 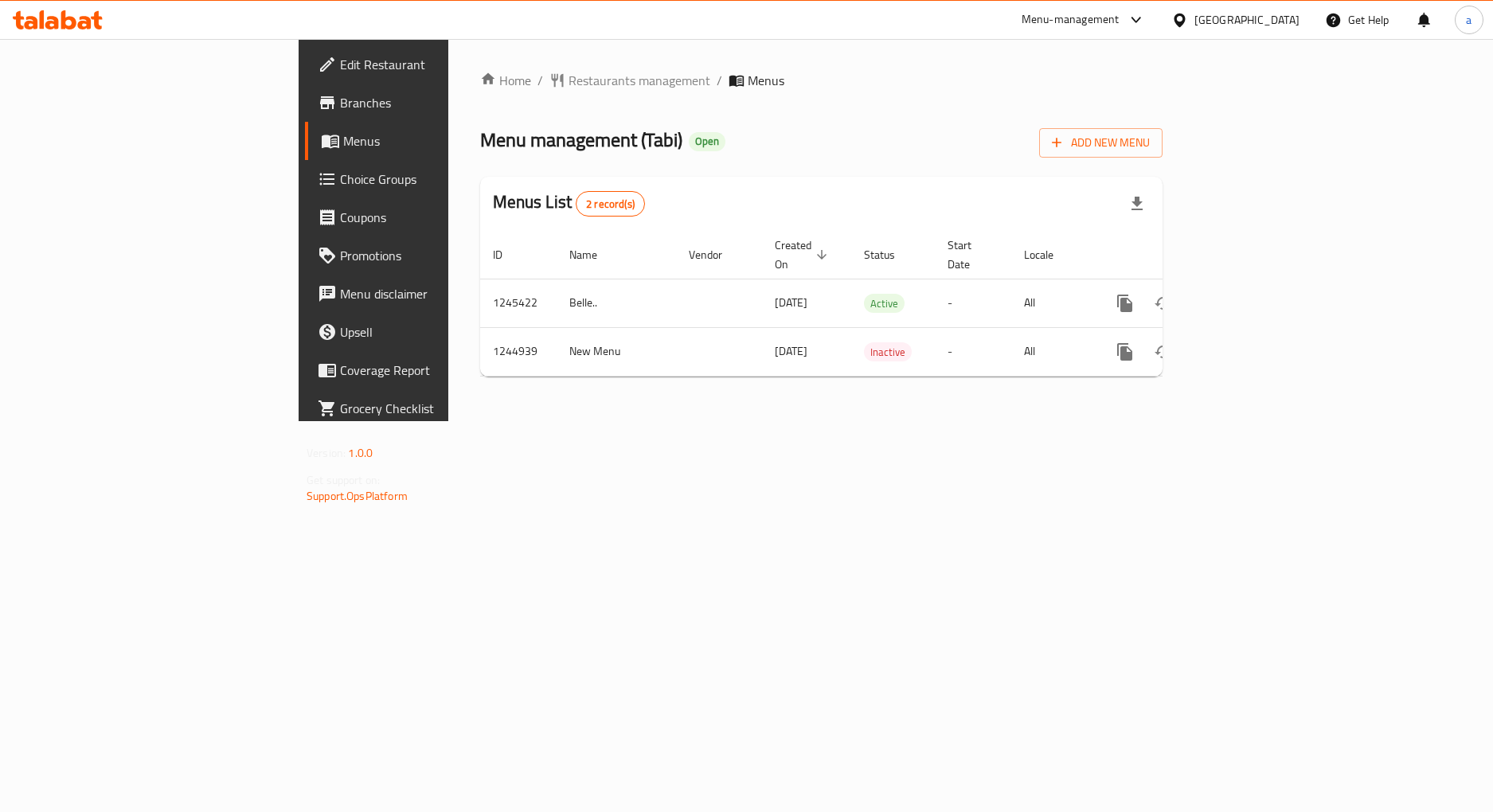 What do you see at coordinates (804, 255) in the screenshot?
I see `span: Created On` at bounding box center [804, 255].